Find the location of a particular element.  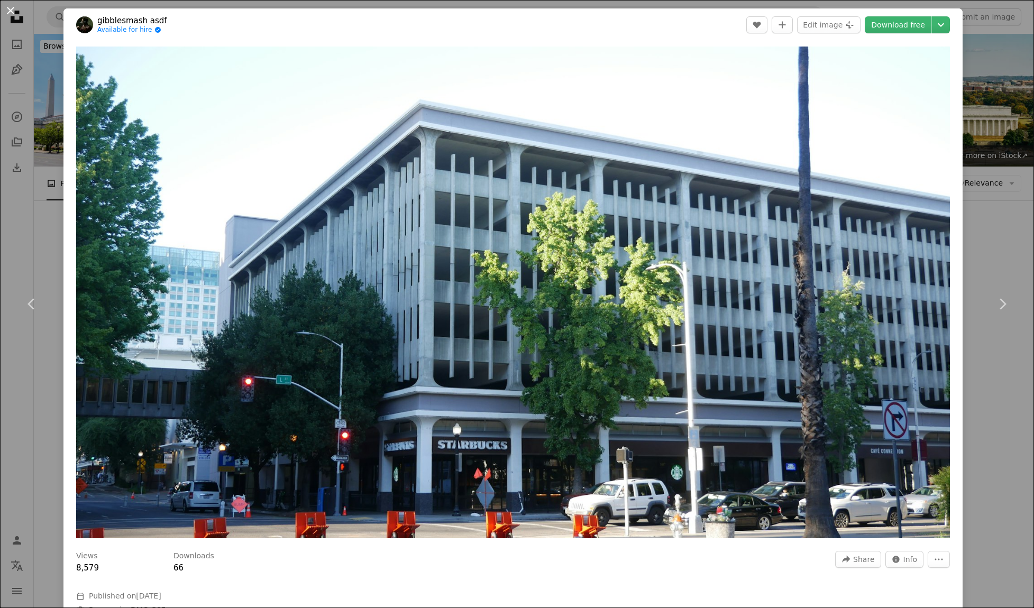

button: Zoom in on this image is located at coordinates (513, 292).